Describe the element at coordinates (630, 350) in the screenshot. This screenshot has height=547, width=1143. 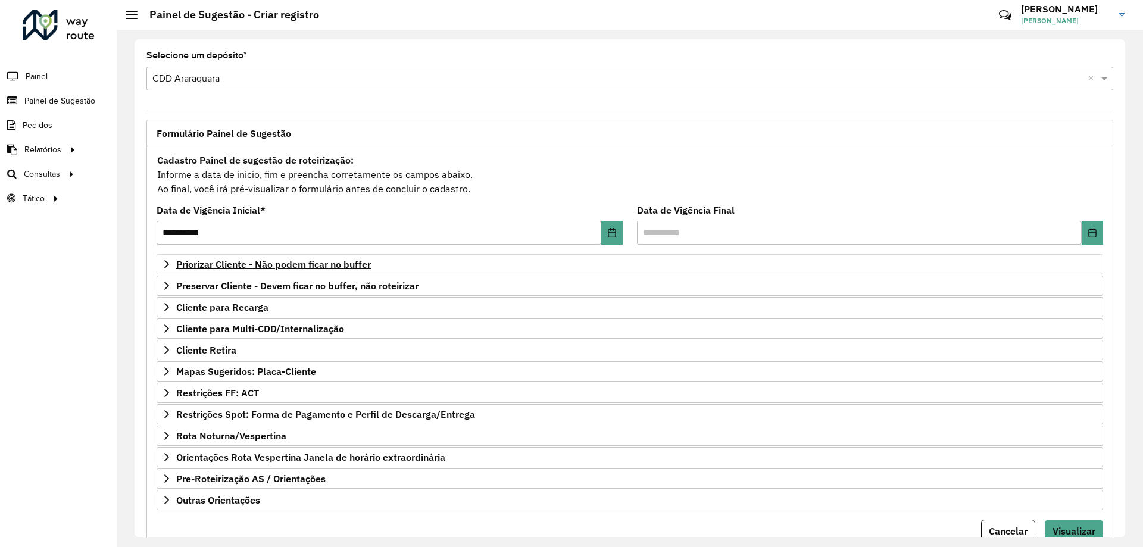
I see `a: Cliente Retira` at that location.